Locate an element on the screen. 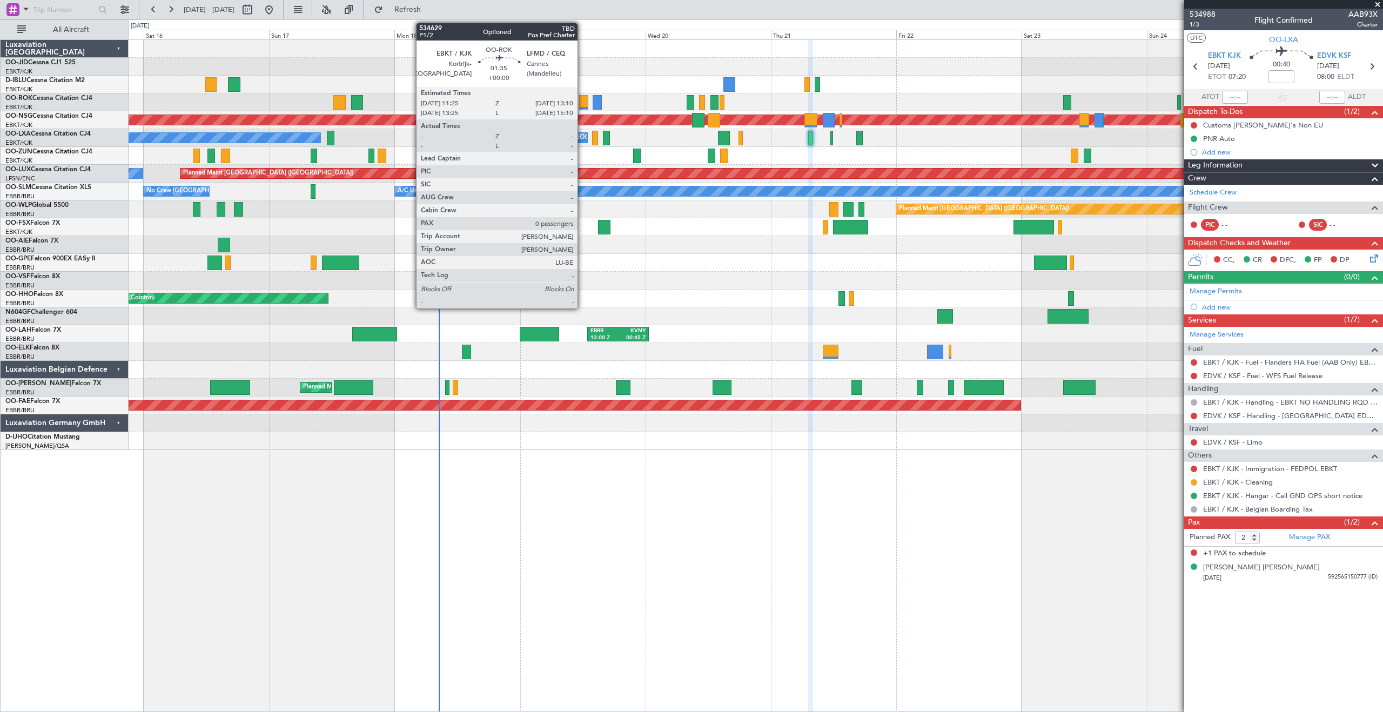 This screenshot has height=712, width=1383. div: Flight Confirmed is located at coordinates (1283, 20).